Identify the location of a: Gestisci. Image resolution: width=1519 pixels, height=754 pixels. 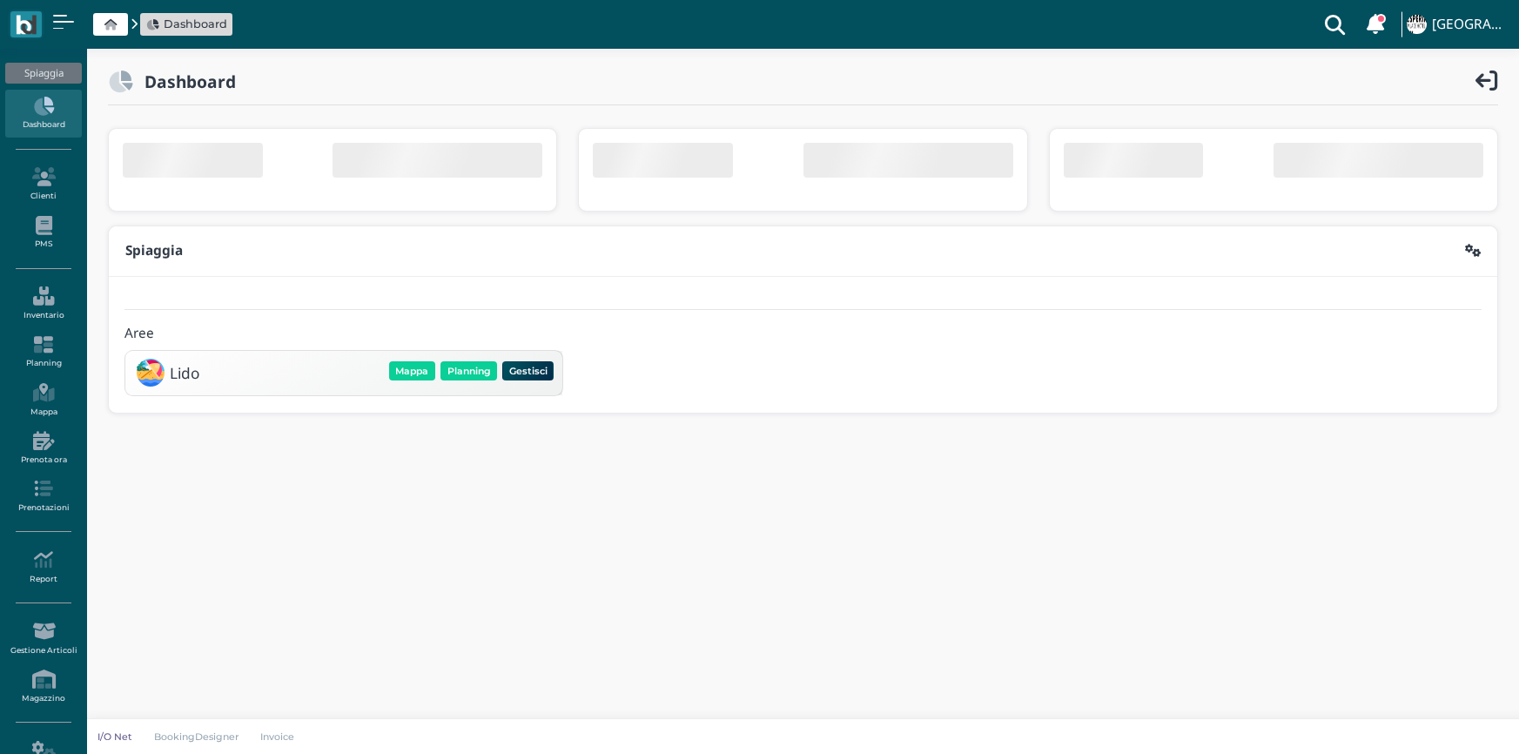
(528, 371).